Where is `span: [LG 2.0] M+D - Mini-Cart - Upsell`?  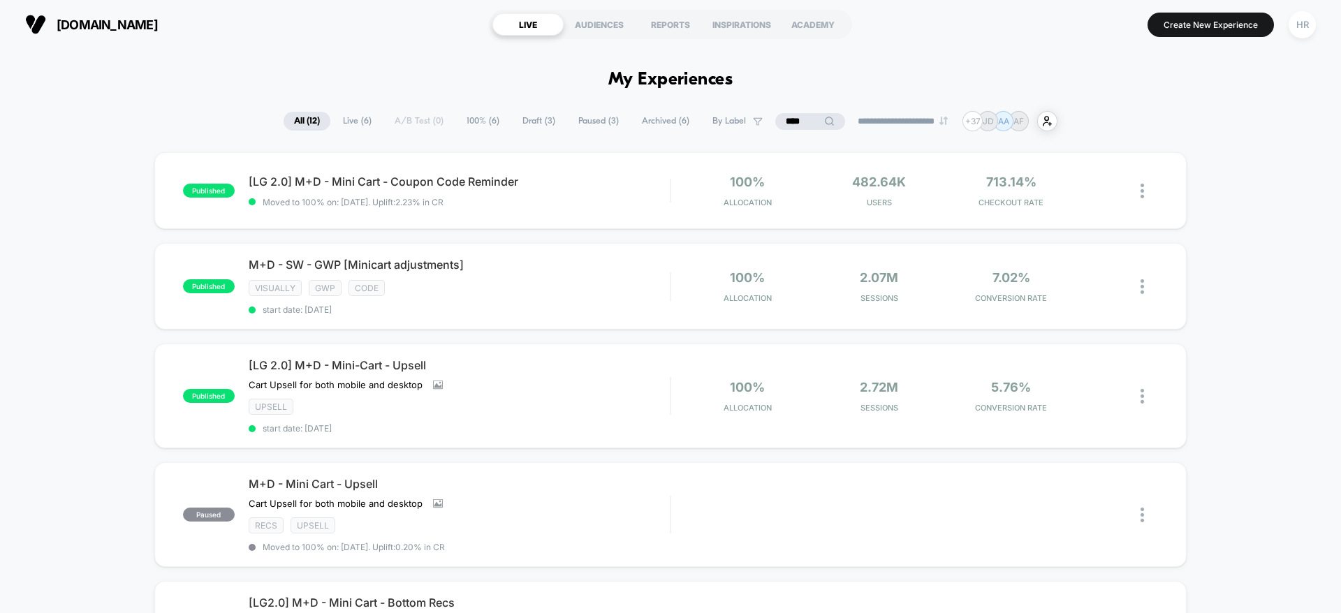
span: [LG 2.0] M+D - Mini-Cart - Upsell is located at coordinates (459, 365).